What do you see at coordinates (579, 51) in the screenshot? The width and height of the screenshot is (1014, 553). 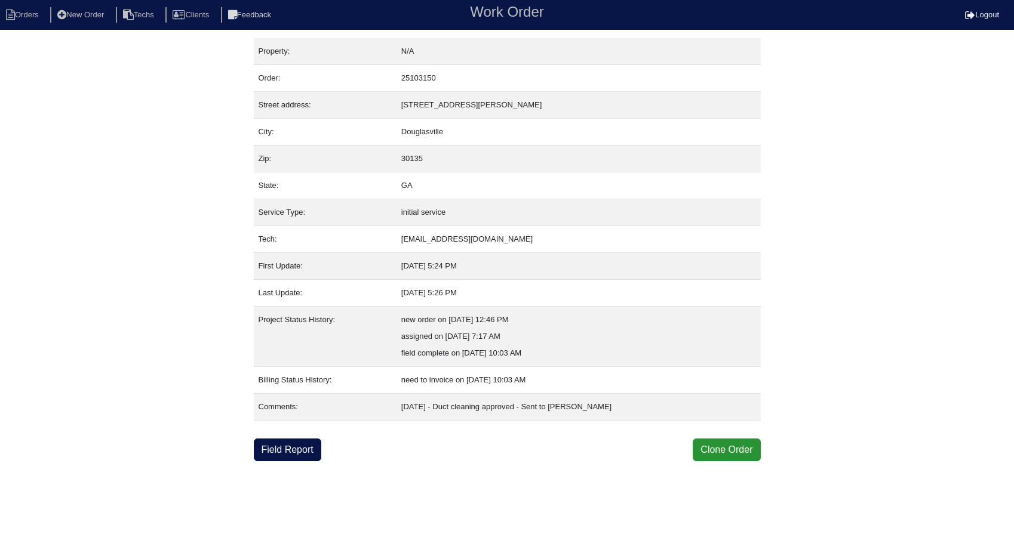 I see `td: N/A` at bounding box center [579, 51].